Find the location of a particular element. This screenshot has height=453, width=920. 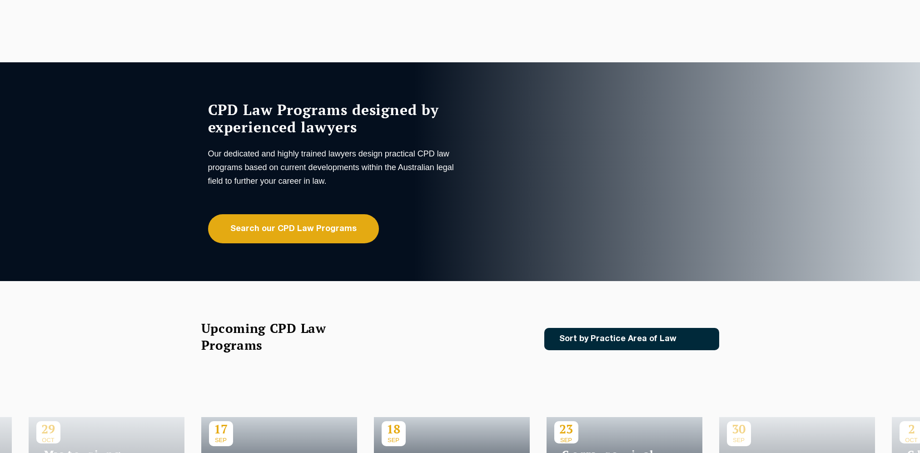

p: 17 is located at coordinates (221, 428).